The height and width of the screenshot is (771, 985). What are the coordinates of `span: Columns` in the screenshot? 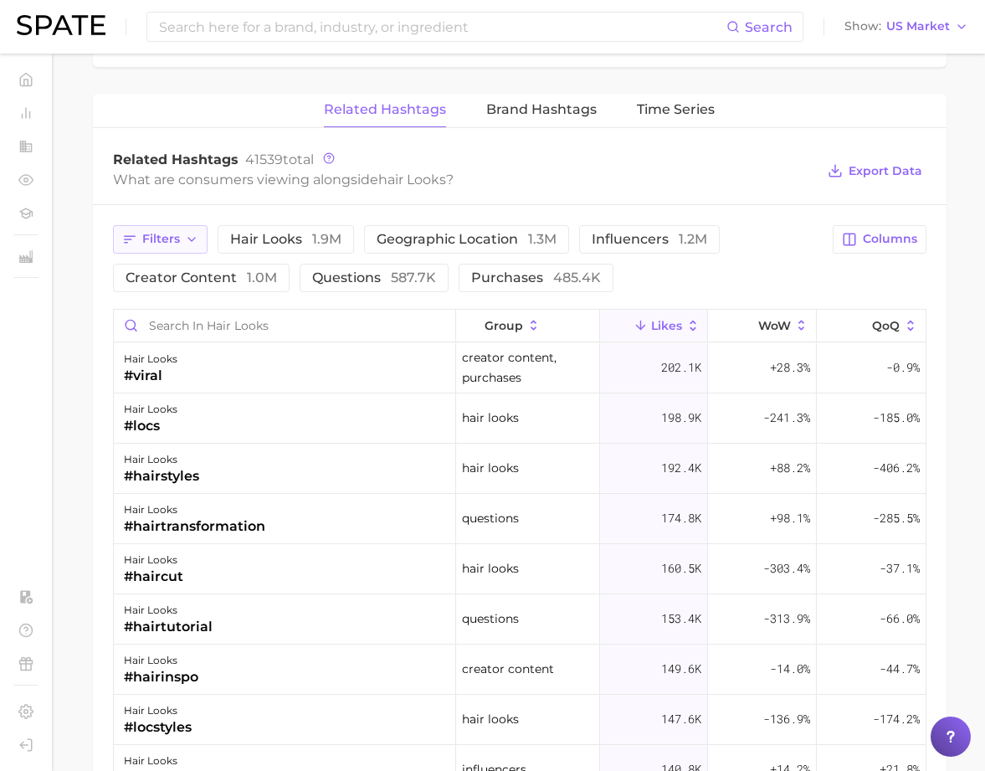 It's located at (890, 239).